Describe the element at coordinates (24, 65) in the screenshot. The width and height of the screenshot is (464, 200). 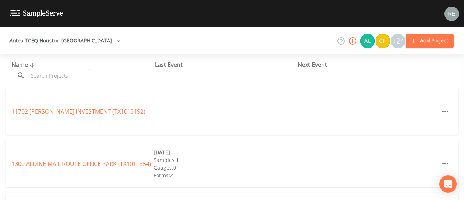
I see `span: Name` at that location.